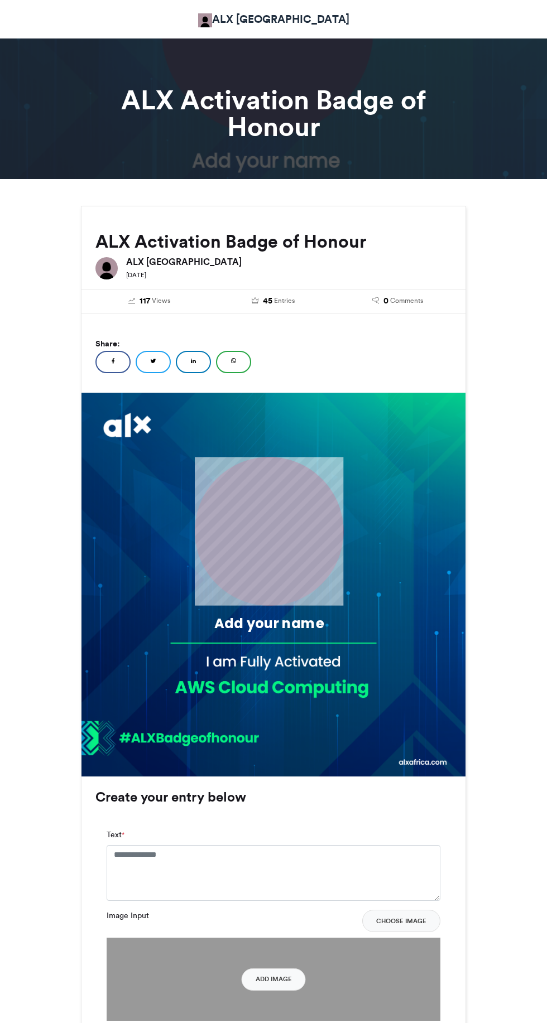 The image size is (547, 1023). What do you see at coordinates (273, 585) in the screenshot?
I see `img: Background` at bounding box center [273, 585].